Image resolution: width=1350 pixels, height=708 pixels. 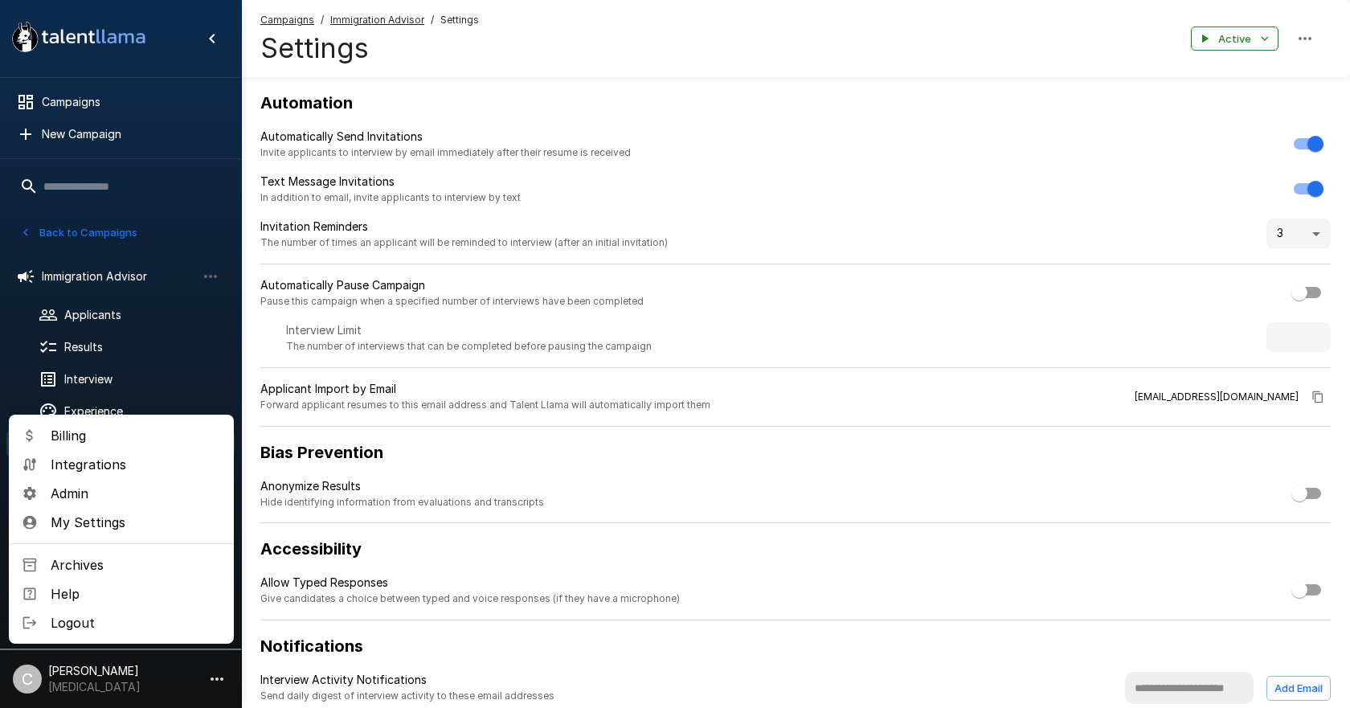 I want to click on span: Integrations, so click(x=136, y=464).